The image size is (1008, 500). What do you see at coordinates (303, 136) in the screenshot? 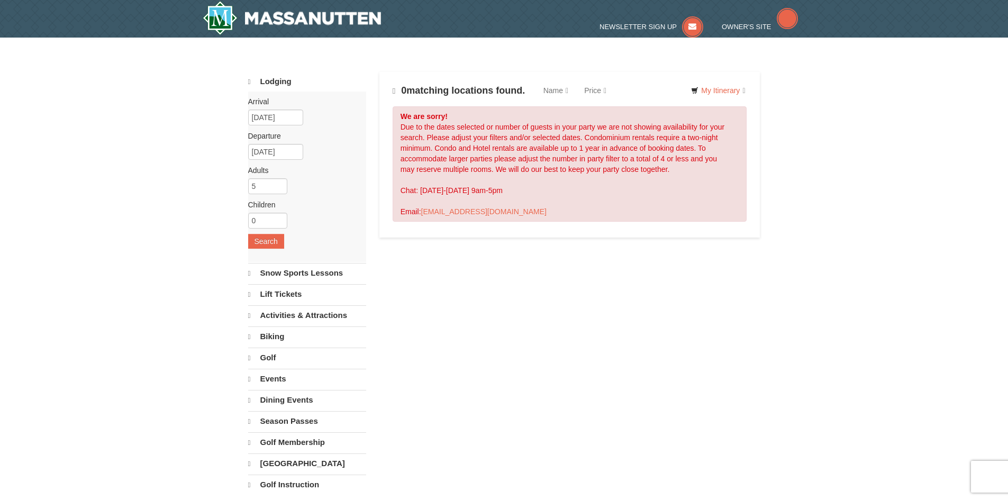
I see `label: Departure` at bounding box center [303, 136].